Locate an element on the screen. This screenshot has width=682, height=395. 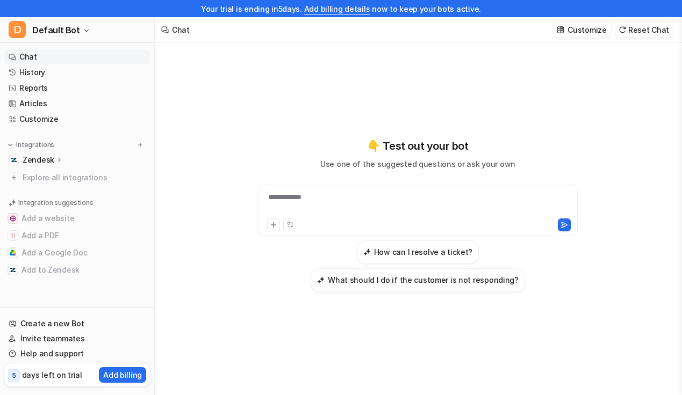
p: Add billing is located at coordinates (122, 375).